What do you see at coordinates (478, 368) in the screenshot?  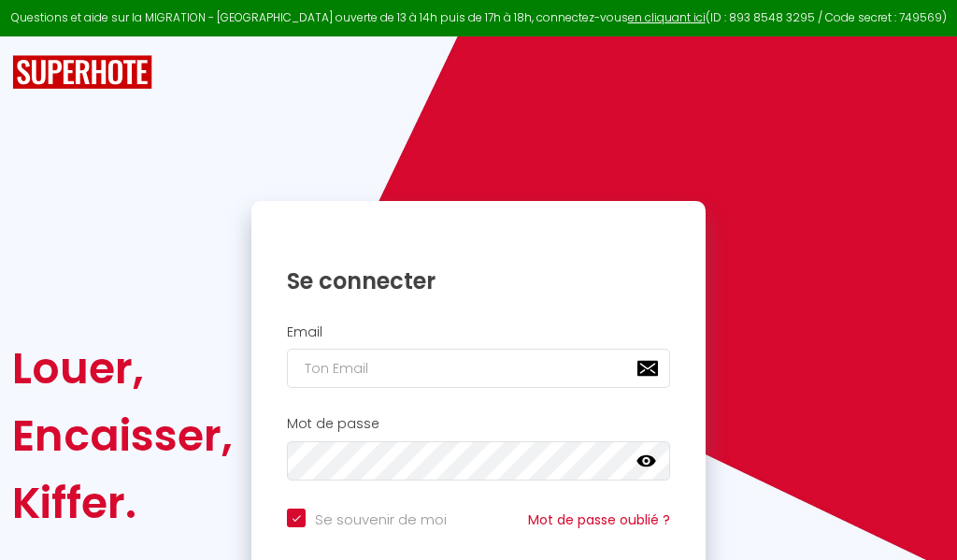 I see `input: Ton Email` at bounding box center [478, 368].